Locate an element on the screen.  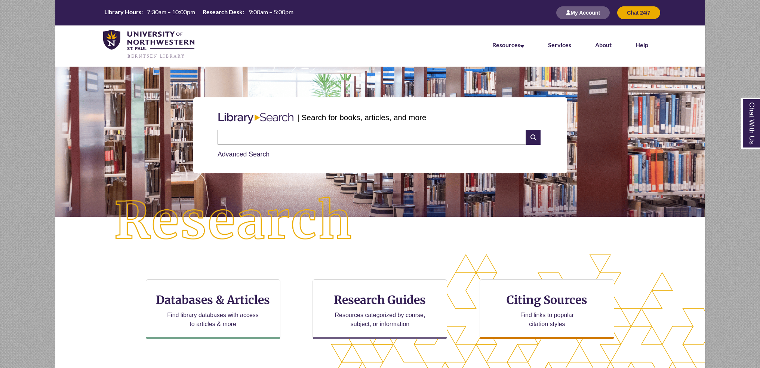
a: Databases & Articles Find library databases with access to articles & more is located at coordinates (213, 309).